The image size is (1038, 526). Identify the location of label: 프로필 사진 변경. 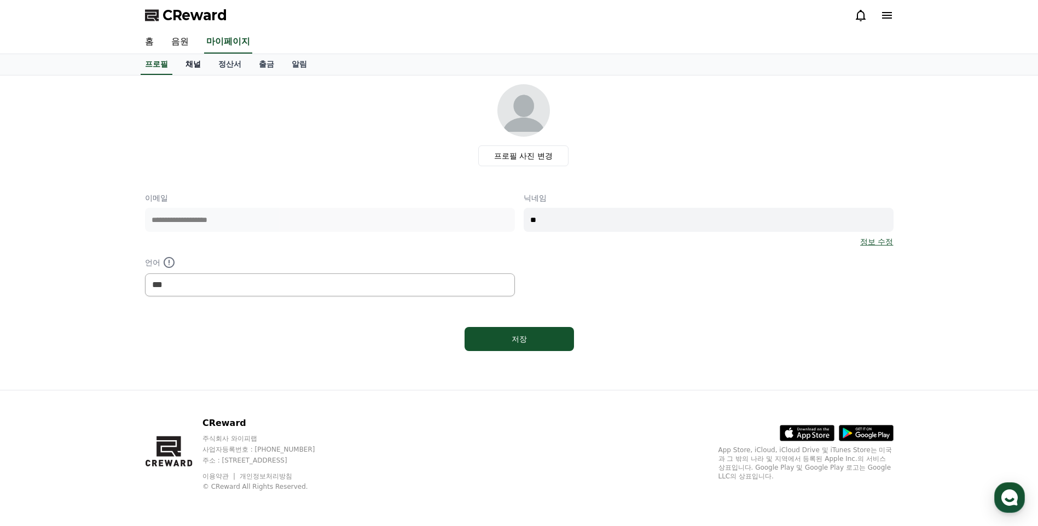
(523, 156).